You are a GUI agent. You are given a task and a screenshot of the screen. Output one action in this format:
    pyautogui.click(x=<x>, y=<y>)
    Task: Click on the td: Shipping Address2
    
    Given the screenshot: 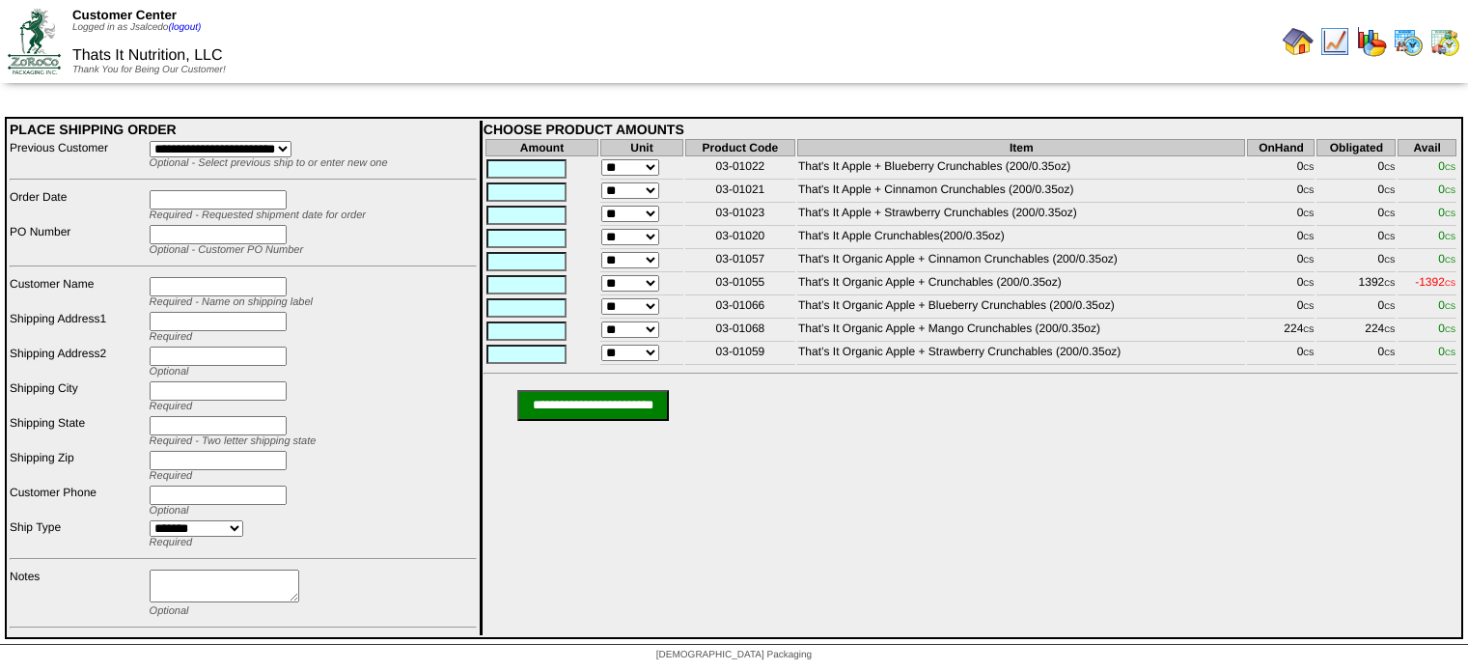 What is the action you would take?
    pyautogui.click(x=77, y=362)
    